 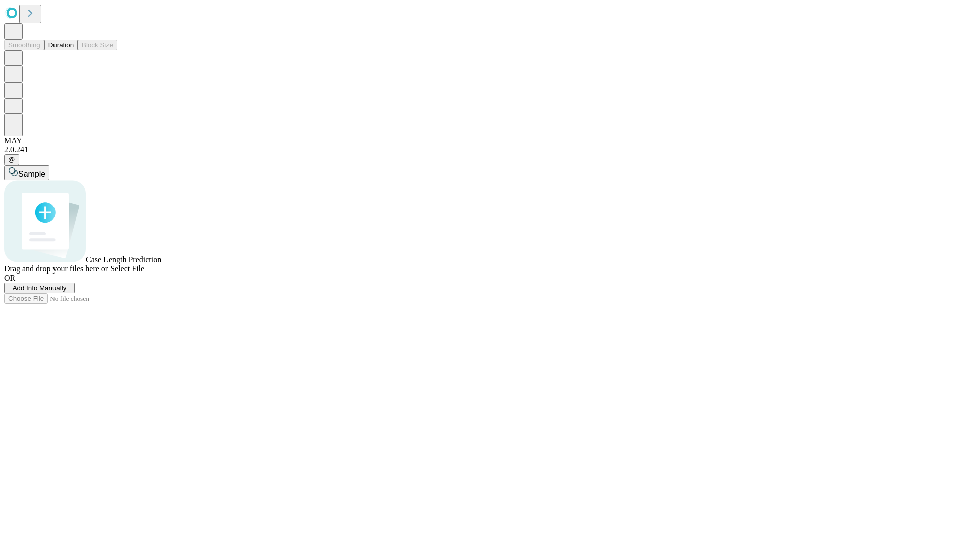 I want to click on button: Smoothing, so click(x=24, y=45).